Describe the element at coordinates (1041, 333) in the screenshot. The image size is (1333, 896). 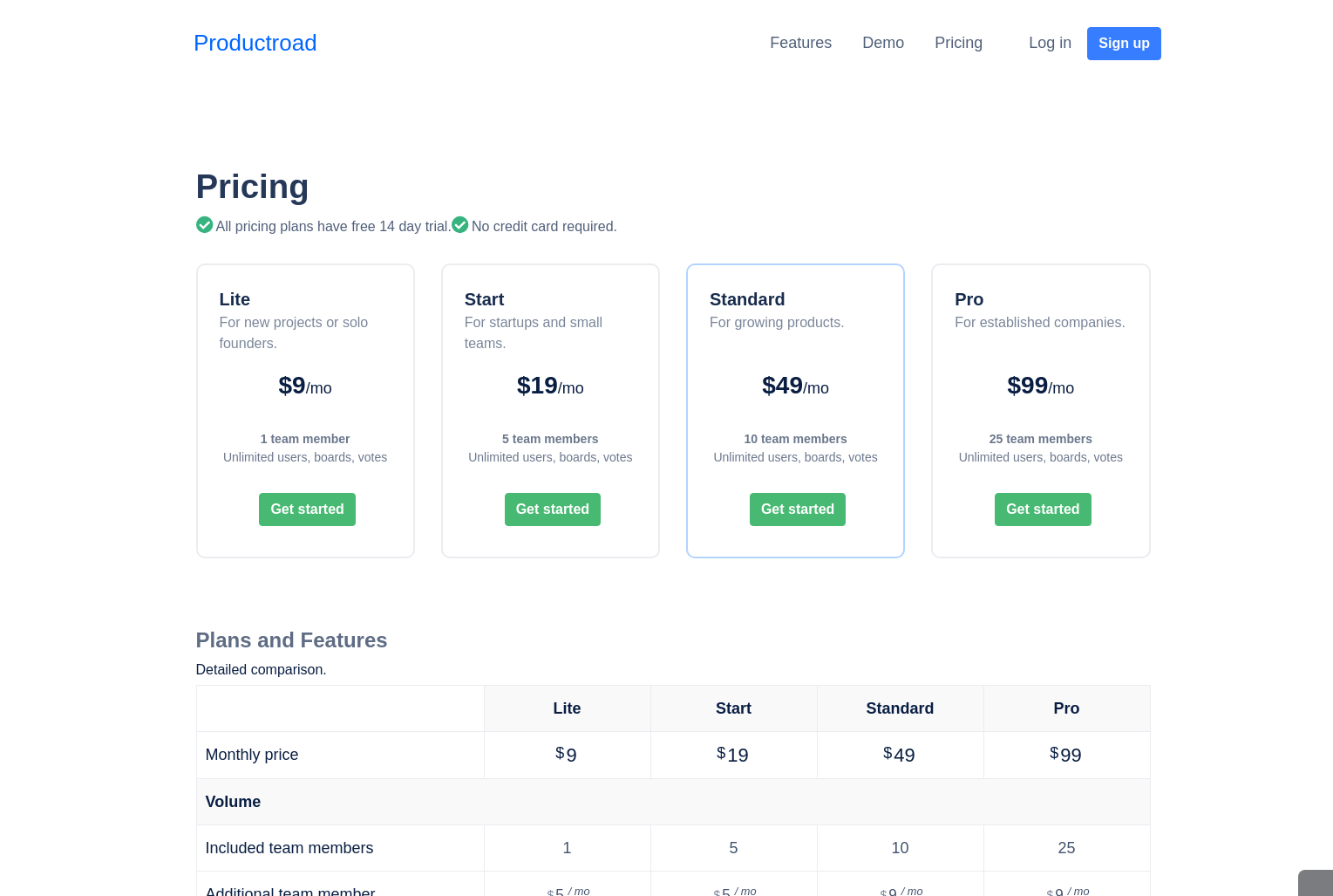
I see `div: For established companies.` at that location.